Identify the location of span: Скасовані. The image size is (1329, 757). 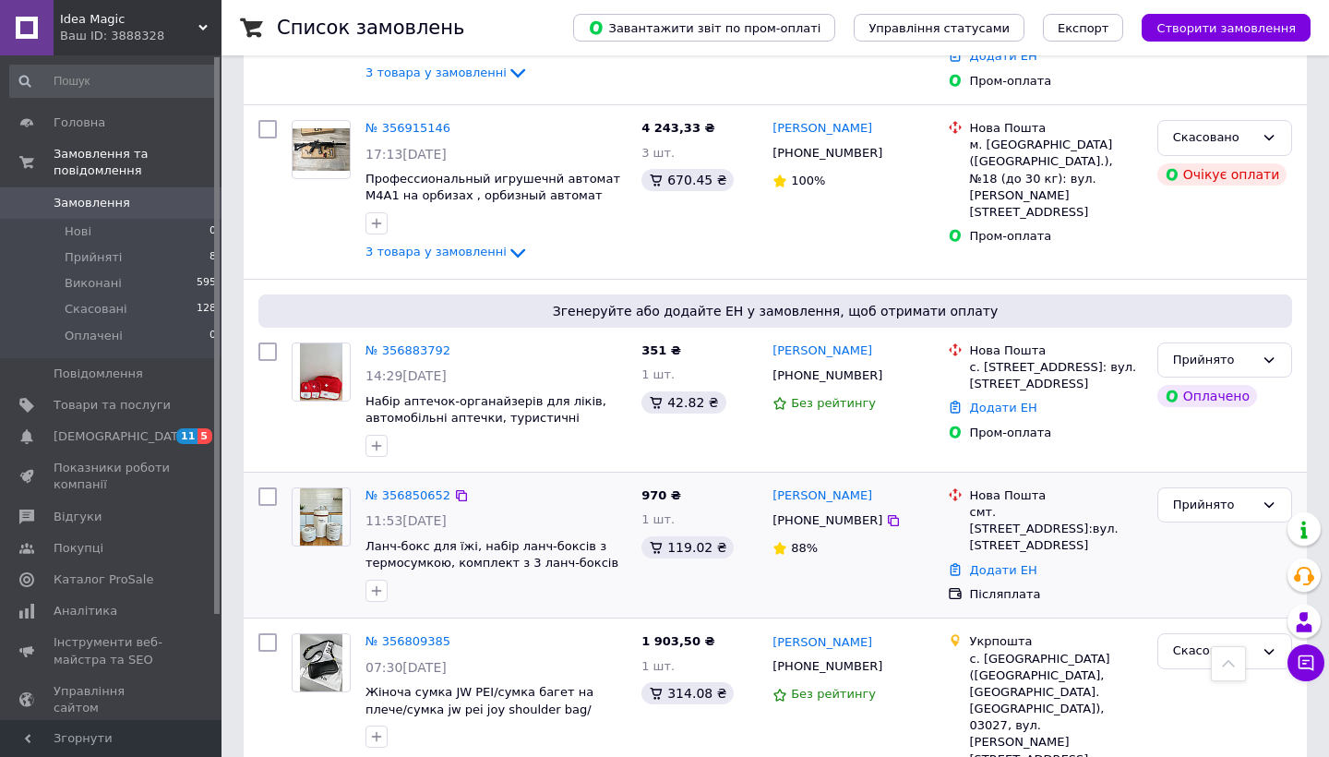
(96, 309).